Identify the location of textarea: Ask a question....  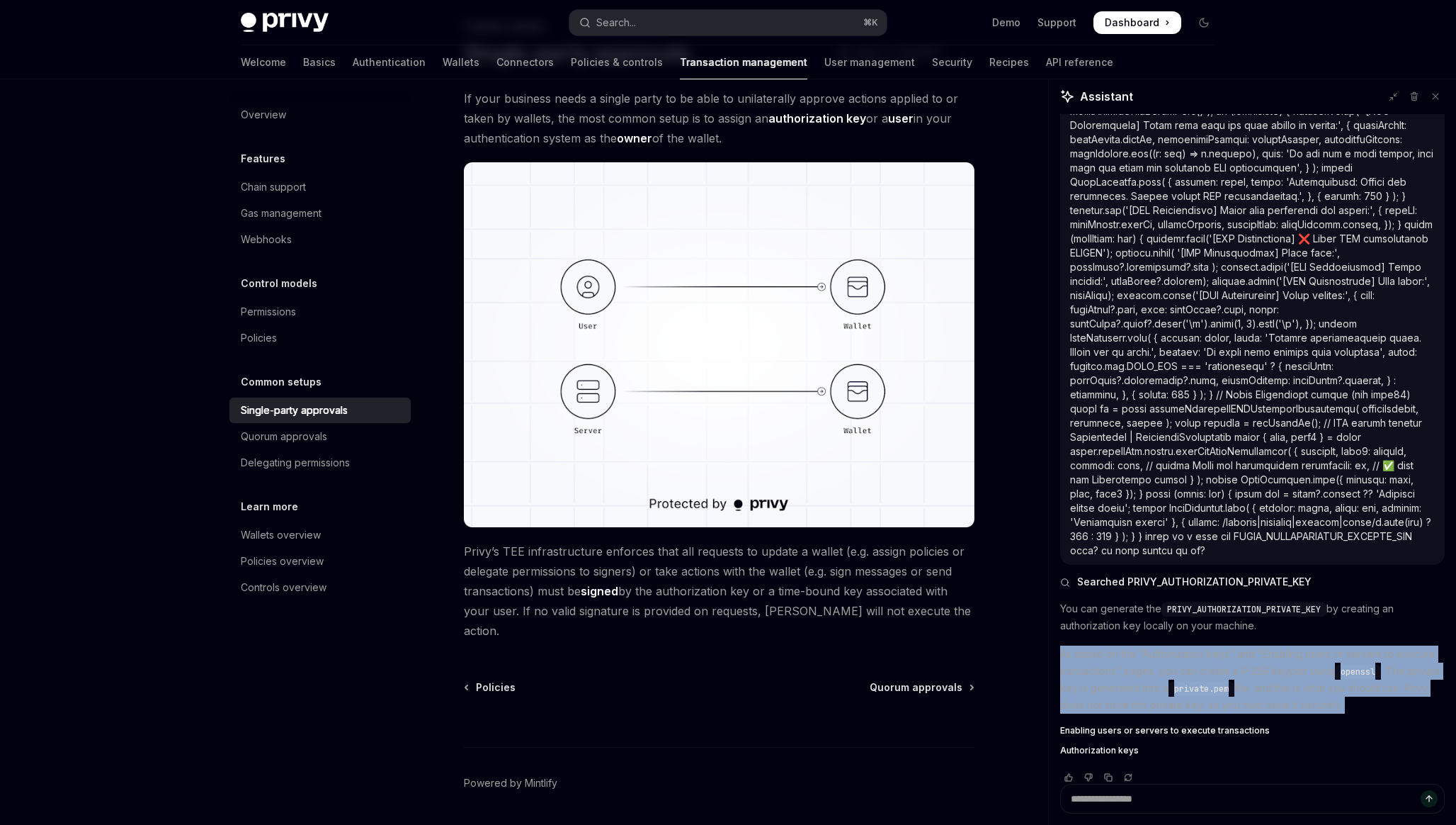
(1253, 798).